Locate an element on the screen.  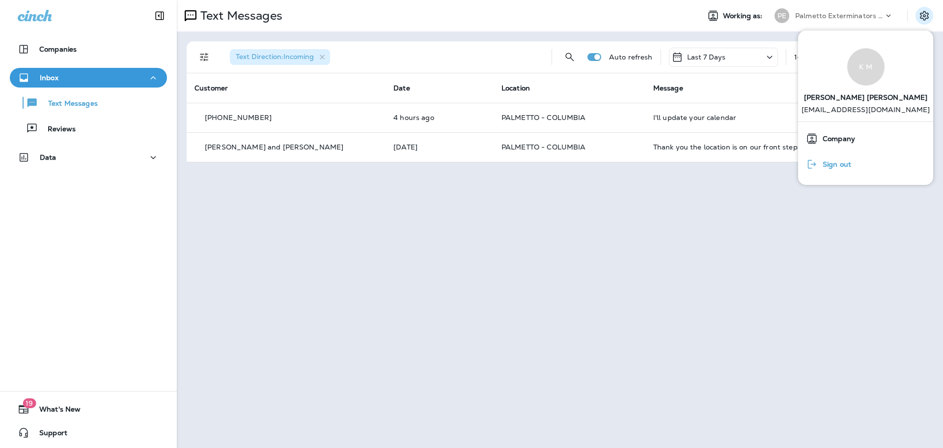
div: 1 - 2 is located at coordinates (800, 57).